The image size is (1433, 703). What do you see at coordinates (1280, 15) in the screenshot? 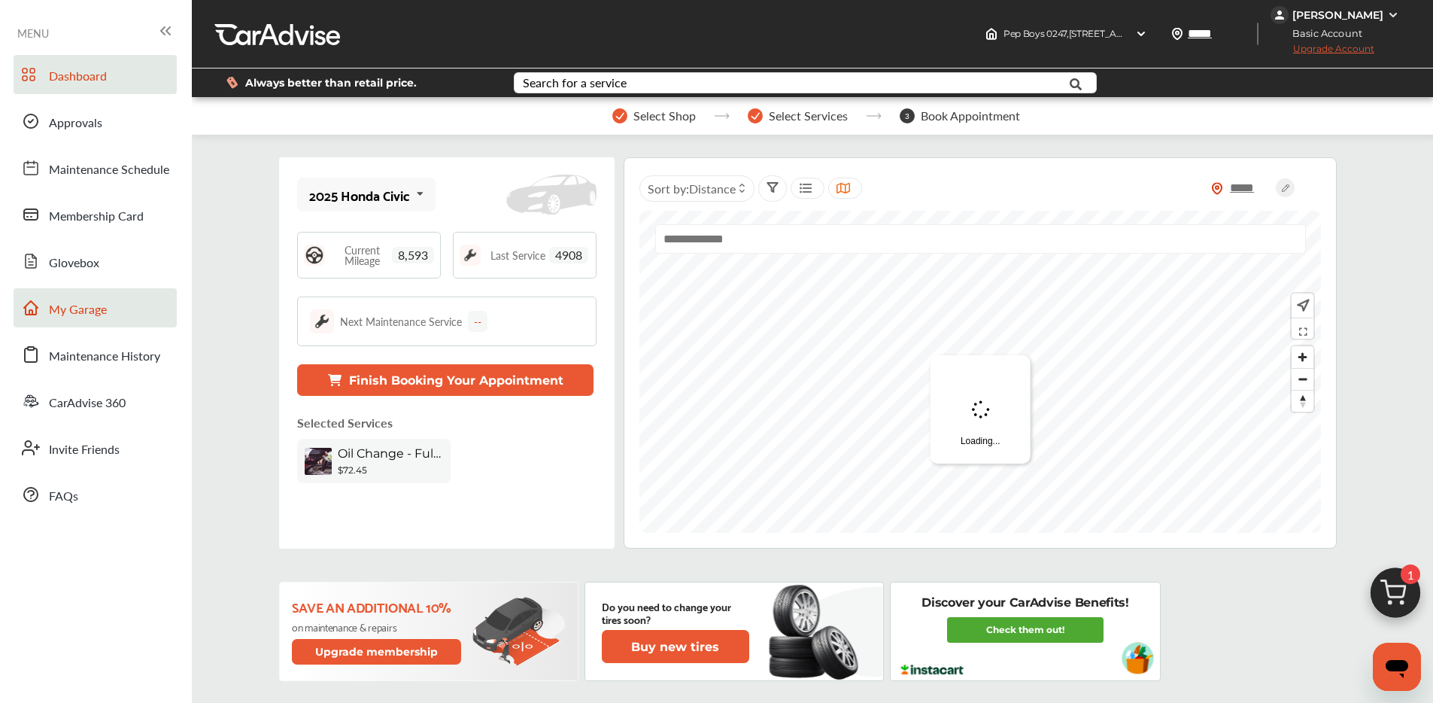
I see `img: jVpblrzwTbfkPYzPPzSLxeg0AAAAASUVORK5CYII=` at bounding box center [1280, 15].